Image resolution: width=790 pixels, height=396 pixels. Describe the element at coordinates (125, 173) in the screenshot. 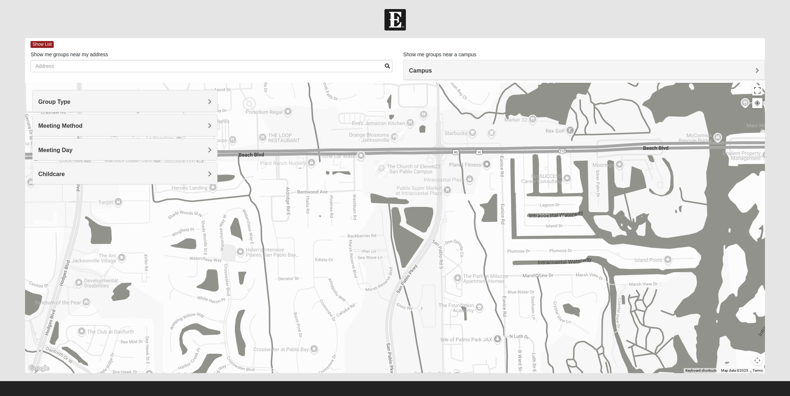

I see `div: Childcare` at that location.